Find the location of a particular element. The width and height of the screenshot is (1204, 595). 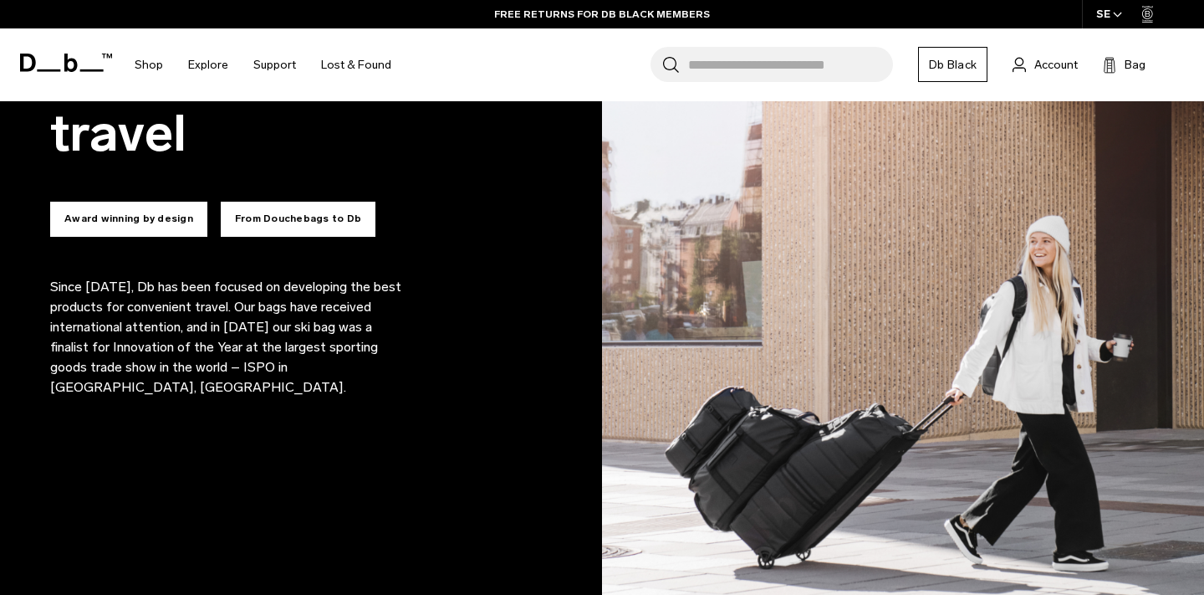

a: Lost & Found is located at coordinates (356, 64).